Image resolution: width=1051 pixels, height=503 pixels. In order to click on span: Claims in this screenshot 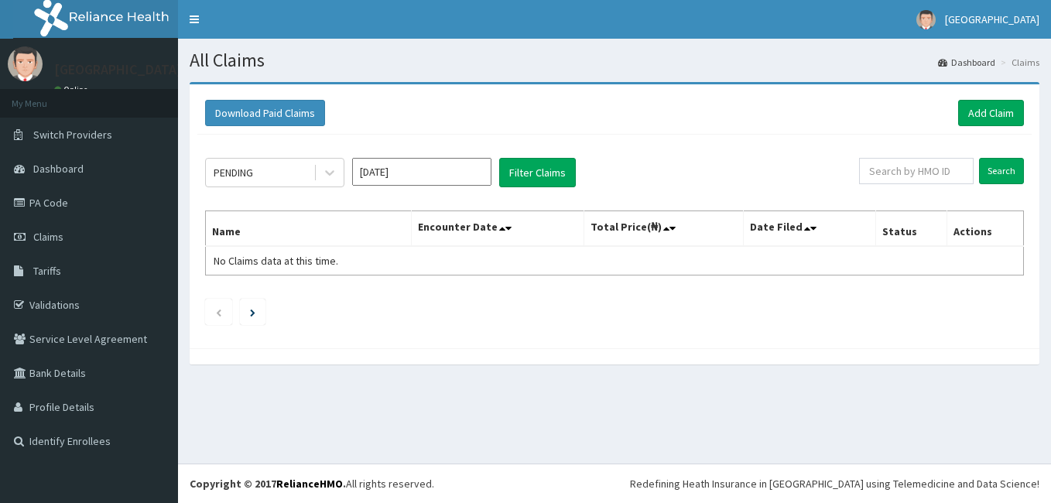, I will do `click(48, 237)`.